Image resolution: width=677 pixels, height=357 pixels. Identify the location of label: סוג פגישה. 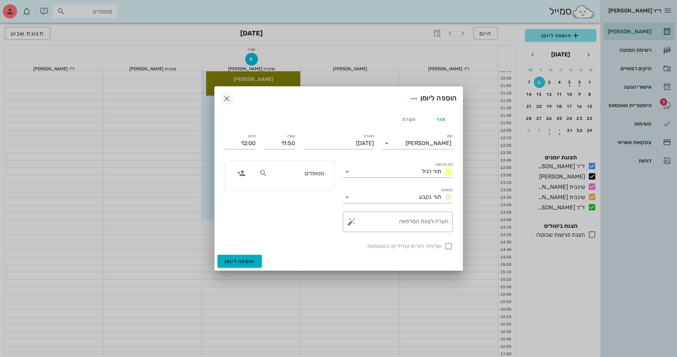
(444, 164).